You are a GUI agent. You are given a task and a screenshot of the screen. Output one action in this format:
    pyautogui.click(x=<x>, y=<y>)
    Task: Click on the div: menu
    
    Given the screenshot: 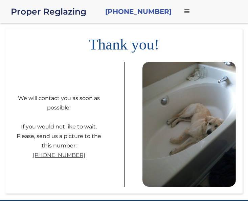 What is the action you would take?
    pyautogui.click(x=187, y=12)
    